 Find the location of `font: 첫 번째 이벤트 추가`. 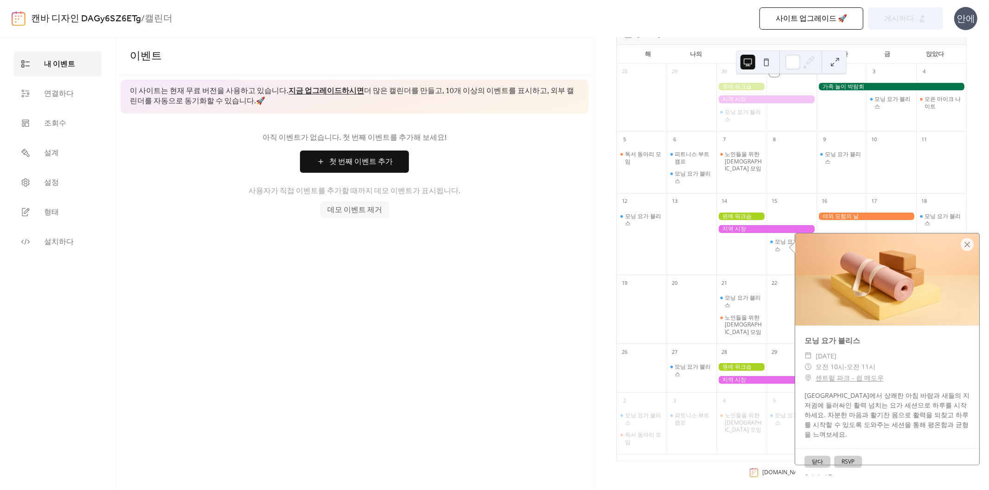

font: 첫 번째 이벤트 추가 is located at coordinates (361, 162).